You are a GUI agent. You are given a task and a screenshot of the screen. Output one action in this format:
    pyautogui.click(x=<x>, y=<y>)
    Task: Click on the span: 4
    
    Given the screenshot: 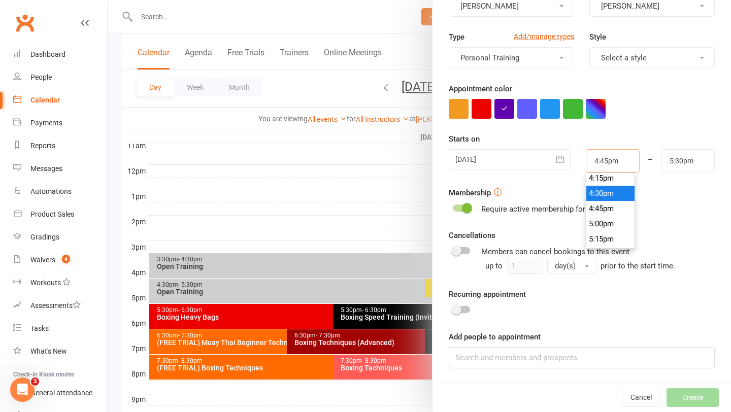 What is the action you would take?
    pyautogui.click(x=66, y=259)
    